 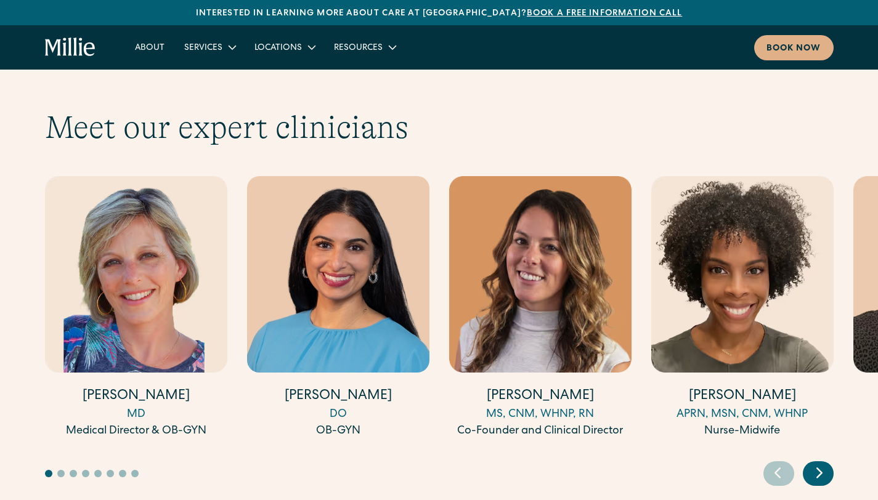 I want to click on div: 4 / 17, so click(x=742, y=309).